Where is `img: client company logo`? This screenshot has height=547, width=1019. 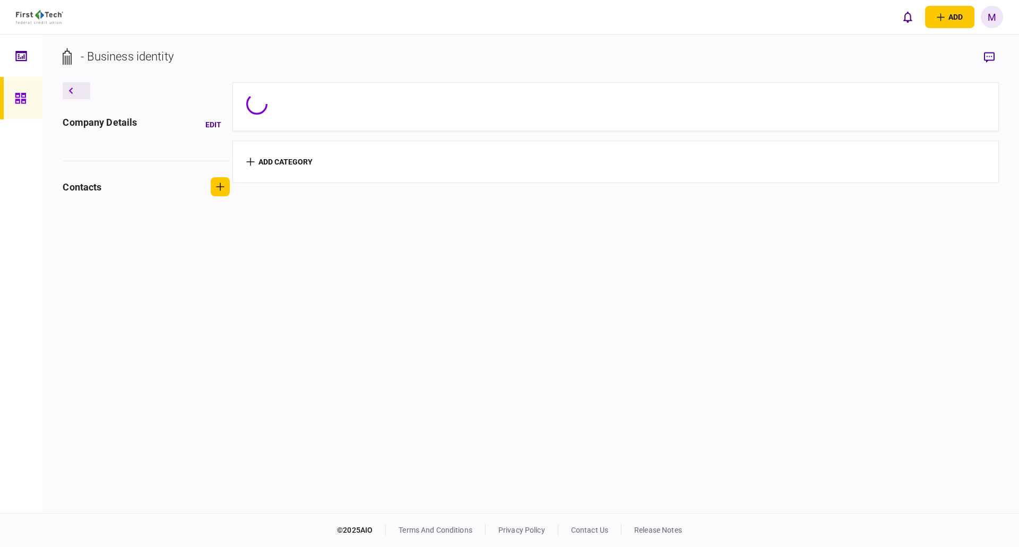
img: client company logo is located at coordinates (39, 17).